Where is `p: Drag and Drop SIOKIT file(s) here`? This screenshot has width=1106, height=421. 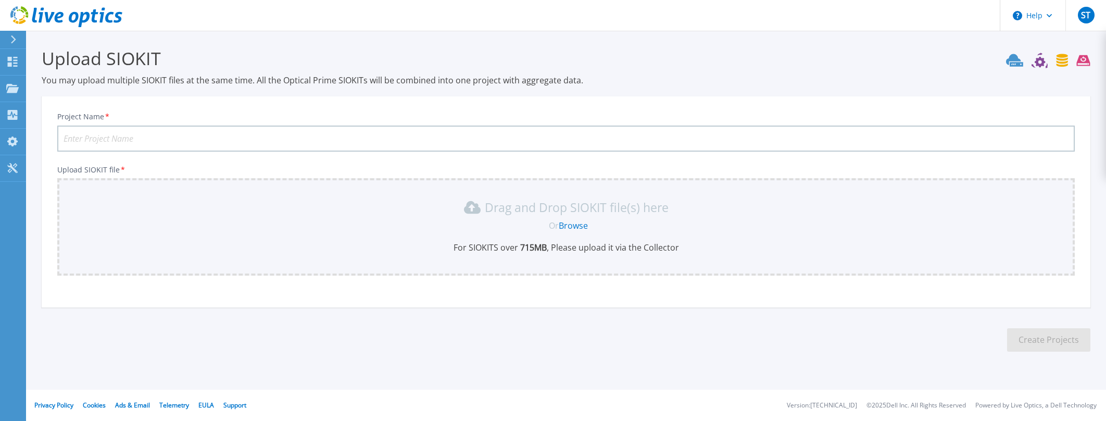 p: Drag and Drop SIOKIT file(s) here is located at coordinates (577, 207).